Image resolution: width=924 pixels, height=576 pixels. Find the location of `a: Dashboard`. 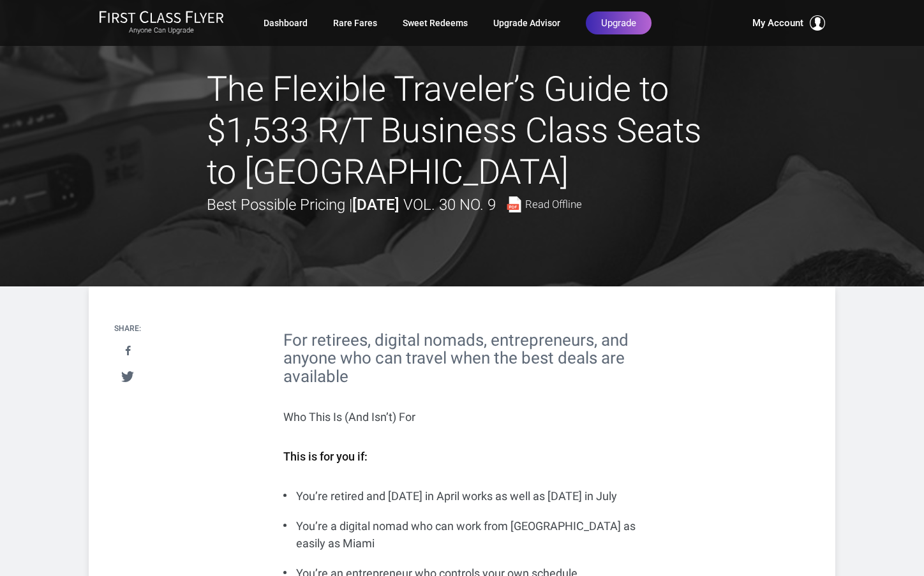

a: Dashboard is located at coordinates (285, 23).